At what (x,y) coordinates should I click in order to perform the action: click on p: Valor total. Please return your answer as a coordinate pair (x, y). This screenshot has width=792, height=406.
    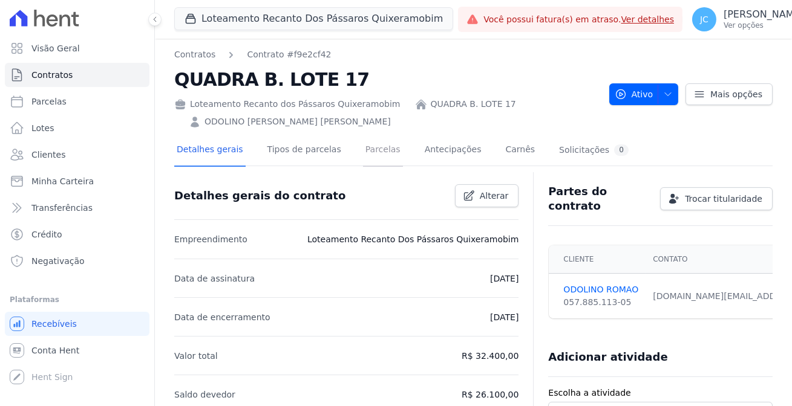
    Looking at the image, I should click on (196, 356).